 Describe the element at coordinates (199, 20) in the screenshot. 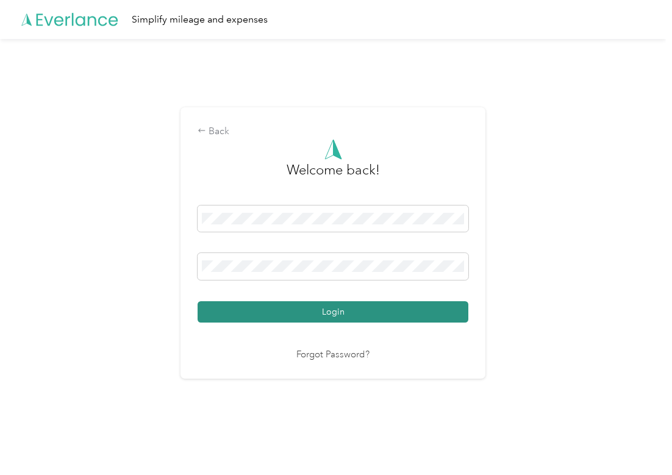

I see `div: Simplify mileage and expenses` at that location.